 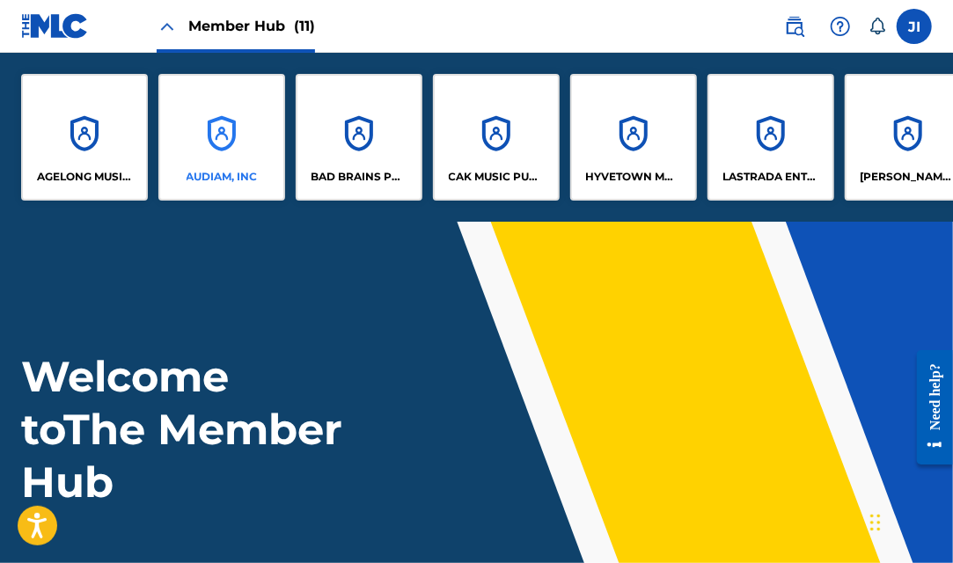 I want to click on span: Member Hub, so click(x=252, y=26).